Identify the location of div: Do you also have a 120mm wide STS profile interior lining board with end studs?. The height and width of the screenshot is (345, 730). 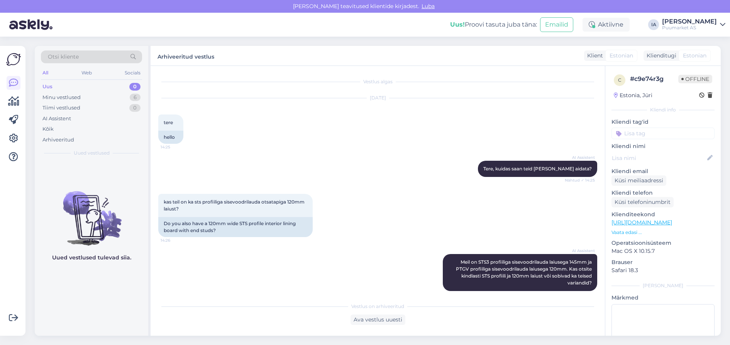
(235, 227).